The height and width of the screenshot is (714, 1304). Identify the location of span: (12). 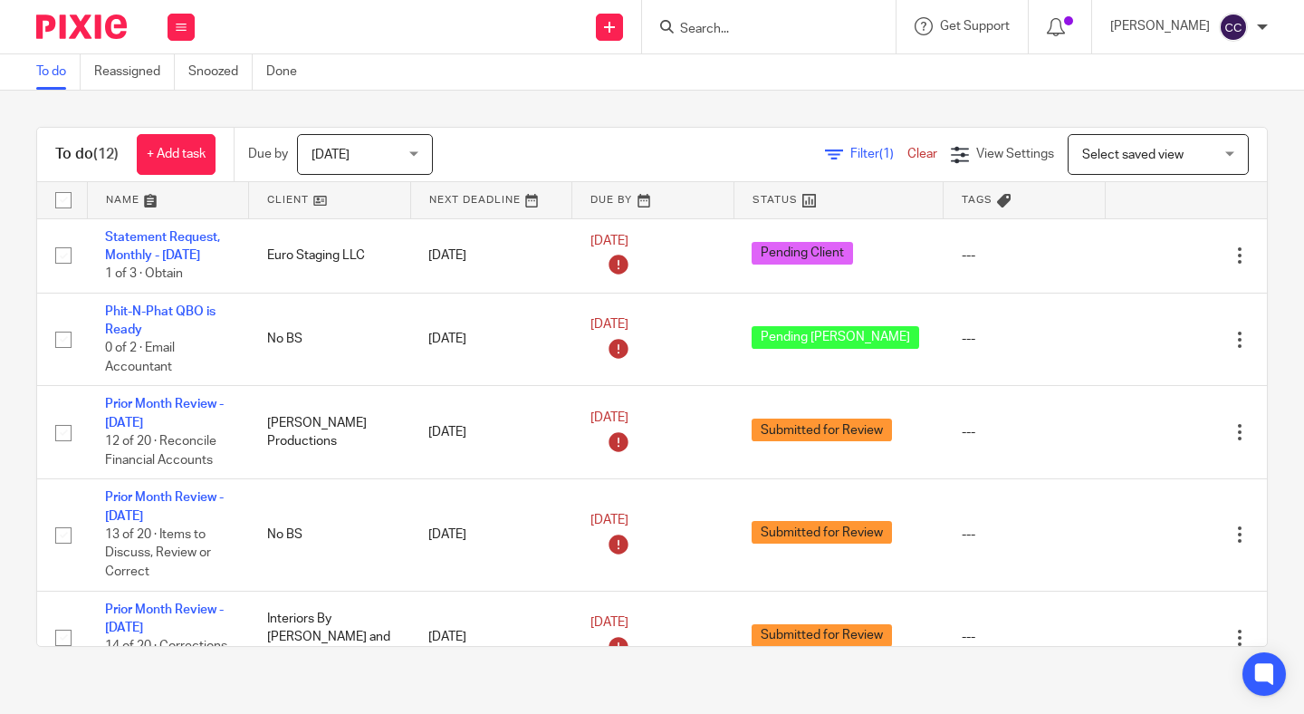
(106, 154).